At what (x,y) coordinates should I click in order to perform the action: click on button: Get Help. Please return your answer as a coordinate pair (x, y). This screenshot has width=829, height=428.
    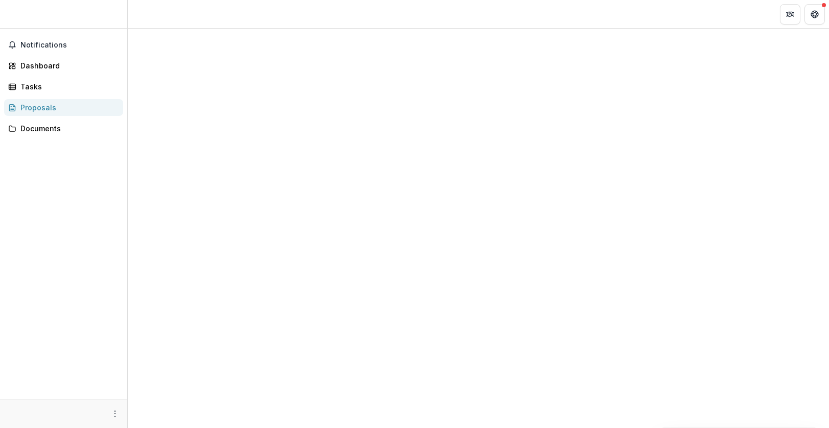
    Looking at the image, I should click on (814, 14).